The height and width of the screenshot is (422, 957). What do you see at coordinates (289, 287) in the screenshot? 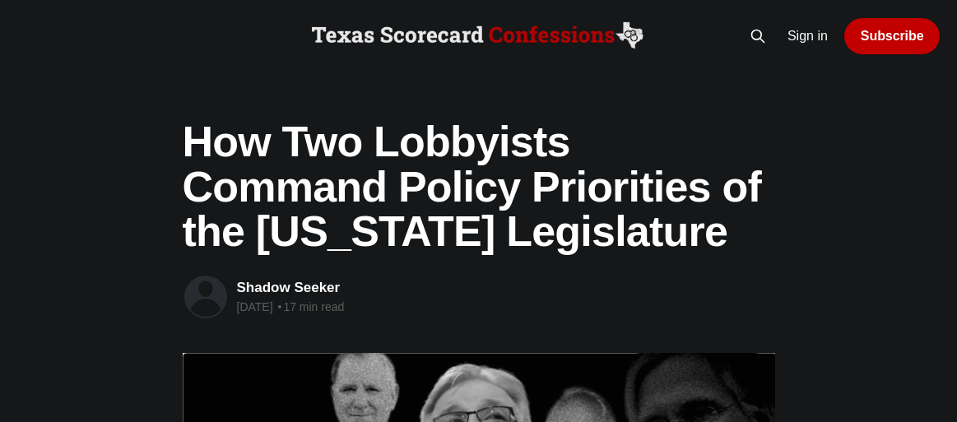
I see `a: Shadow Seeker` at bounding box center [289, 287].